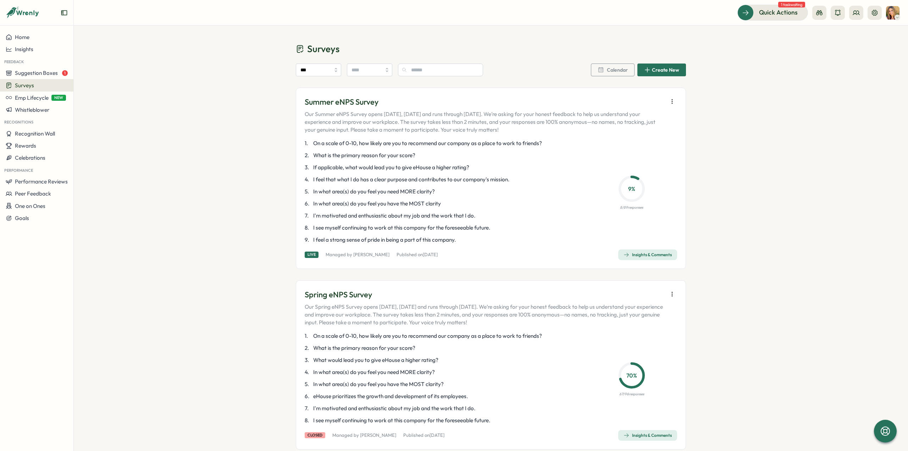 This screenshot has height=451, width=908. Describe the element at coordinates (778, 12) in the screenshot. I see `span: Quick Actions` at that location.